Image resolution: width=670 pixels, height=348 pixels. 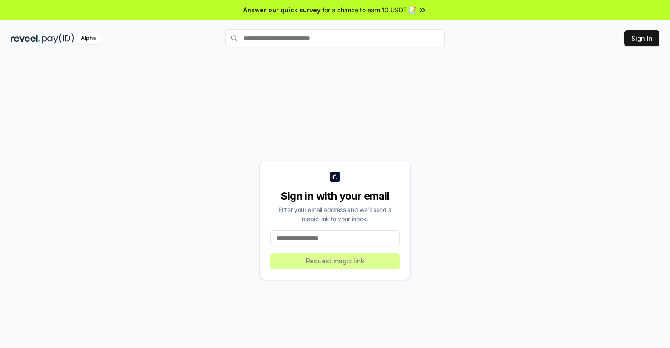 I want to click on span: for a chance to earn 10 USDT 📝, so click(x=369, y=10).